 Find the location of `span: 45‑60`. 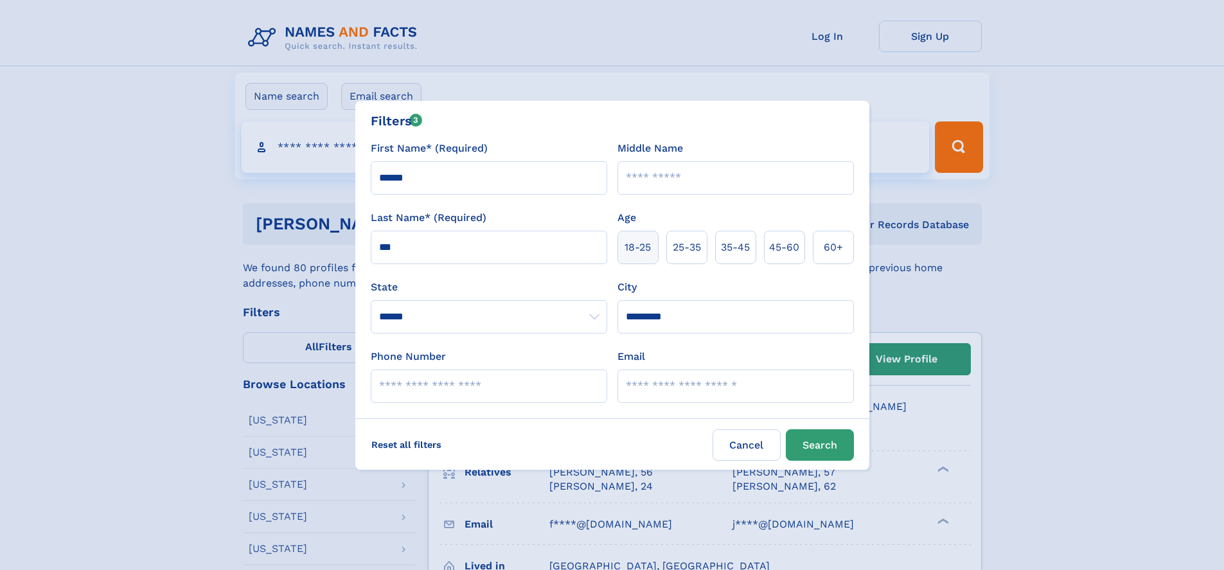

span: 45‑60 is located at coordinates (784, 247).